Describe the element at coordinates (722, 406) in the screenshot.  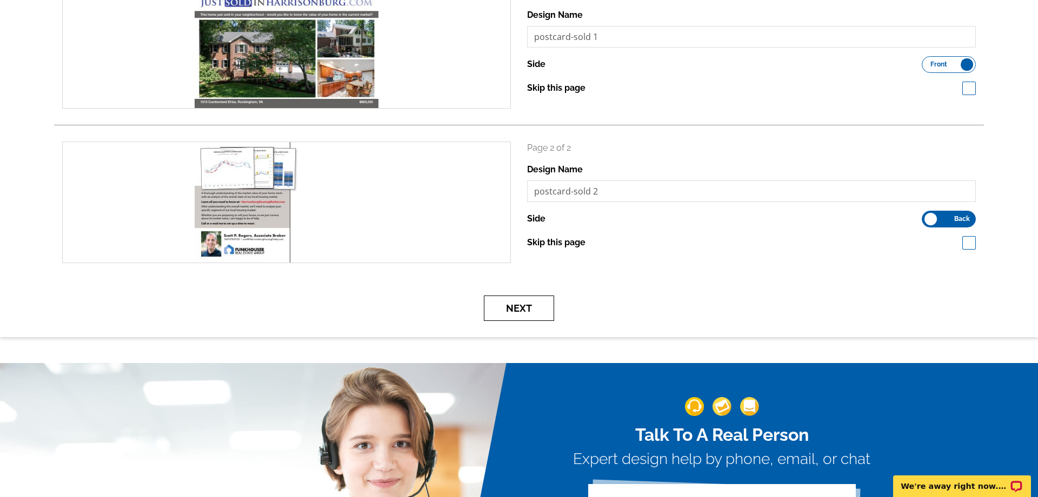
I see `img: support-img-2.png` at that location.